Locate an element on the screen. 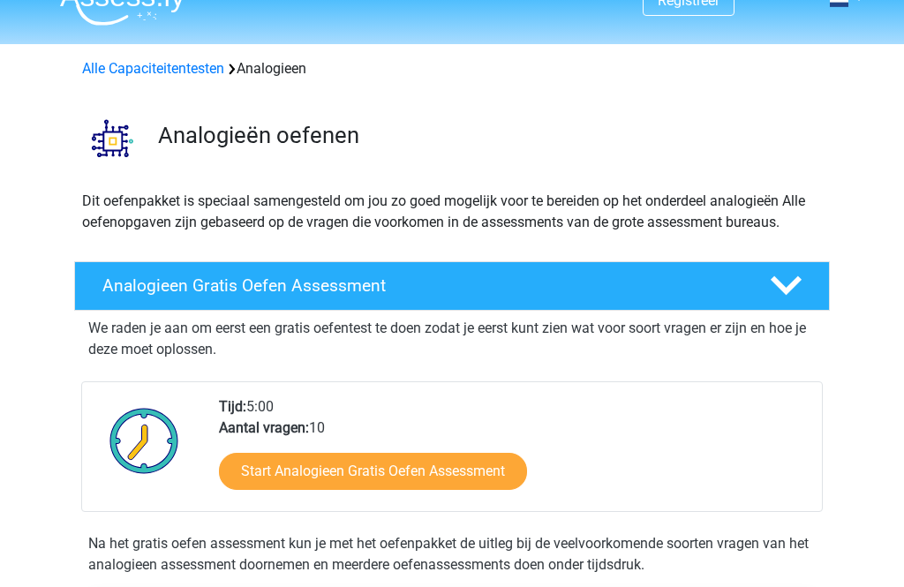 The image size is (904, 587). b: Tijd: is located at coordinates (232, 407).